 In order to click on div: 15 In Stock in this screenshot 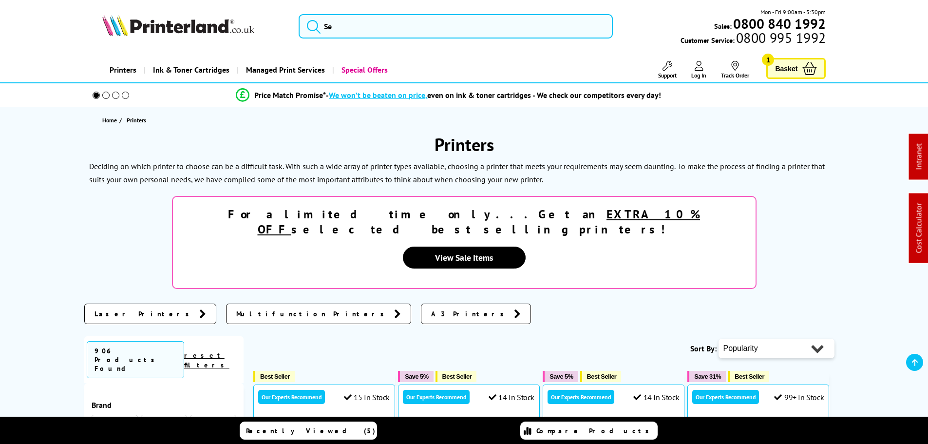, I will do `click(367, 397)`.